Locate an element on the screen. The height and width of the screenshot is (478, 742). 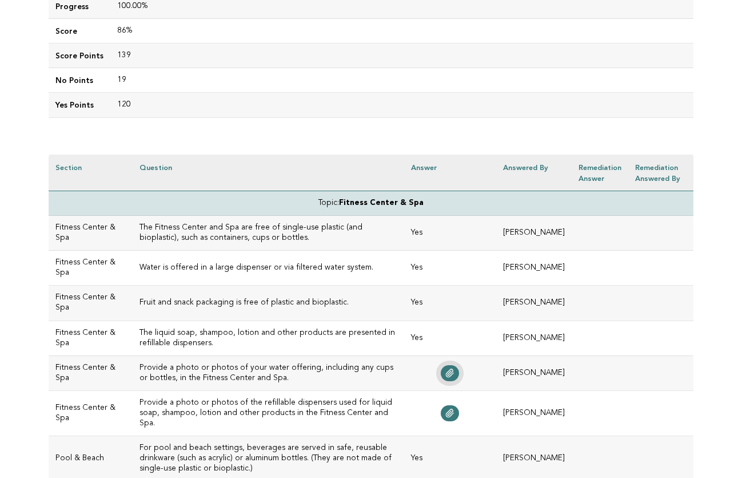
td: Score Points is located at coordinates (79, 55).